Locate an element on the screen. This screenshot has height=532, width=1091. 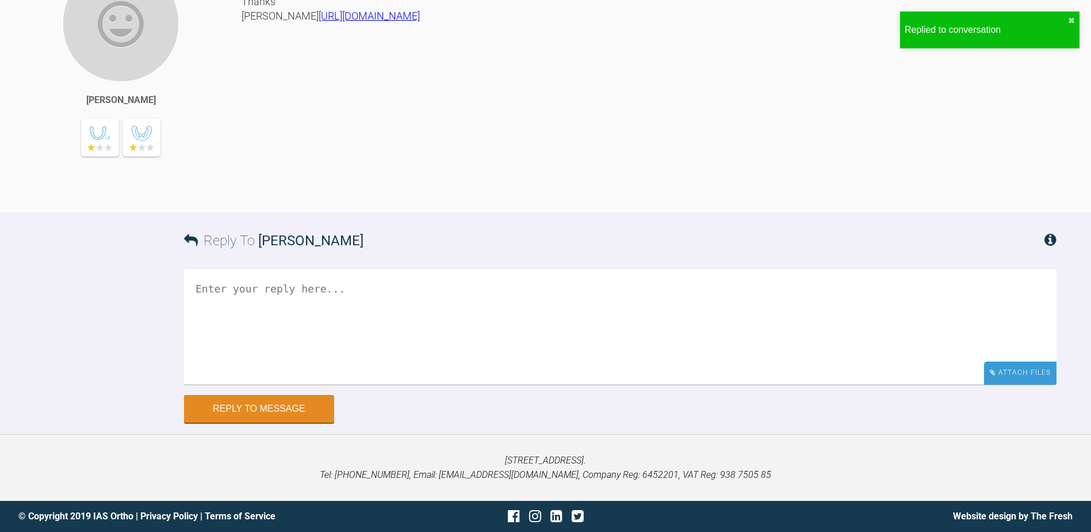
a: Terms of Service is located at coordinates (240, 515).